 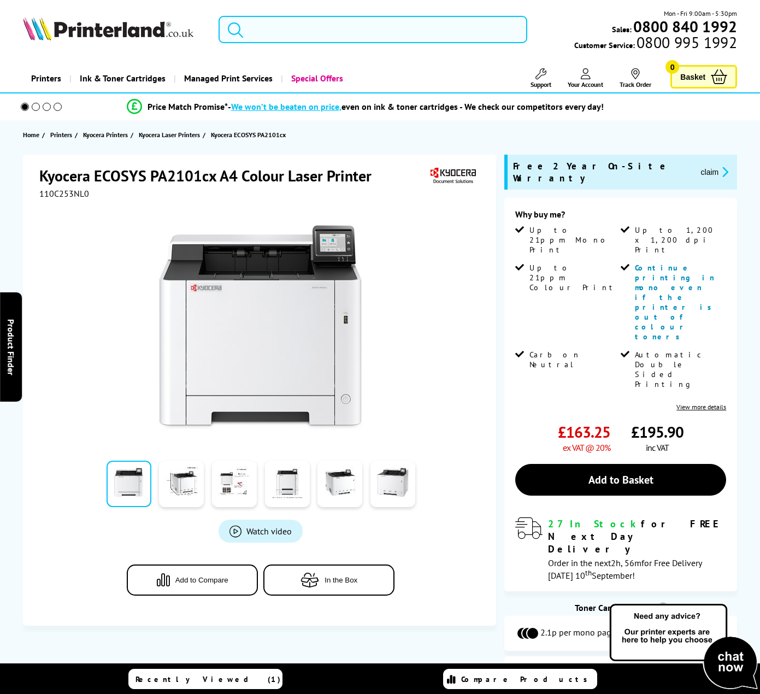 I want to click on li: modal_Promise, so click(x=365, y=107).